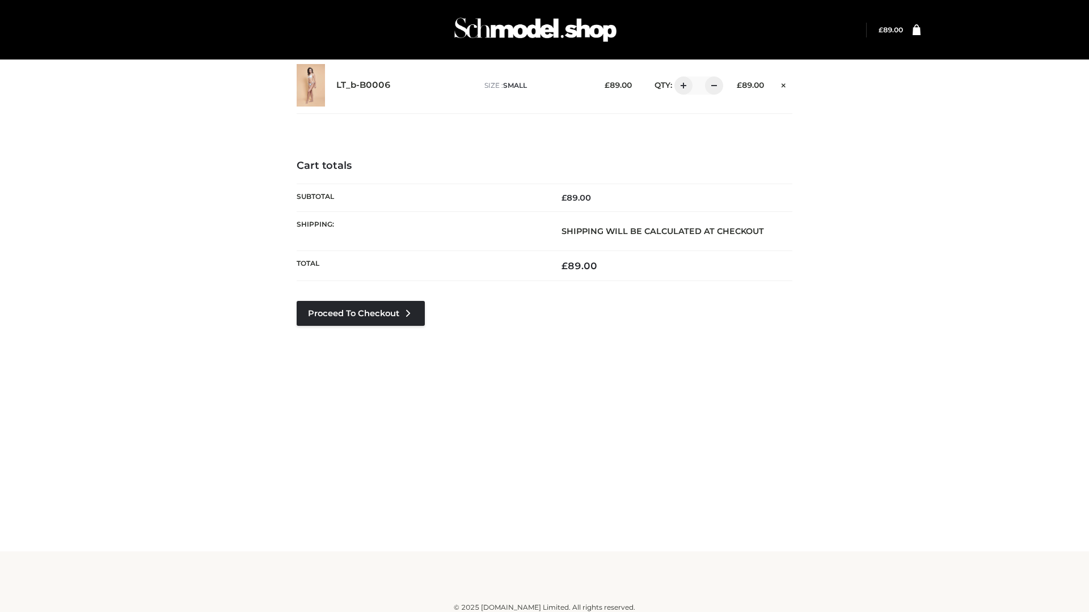  I want to click on span: SMALL, so click(515, 85).